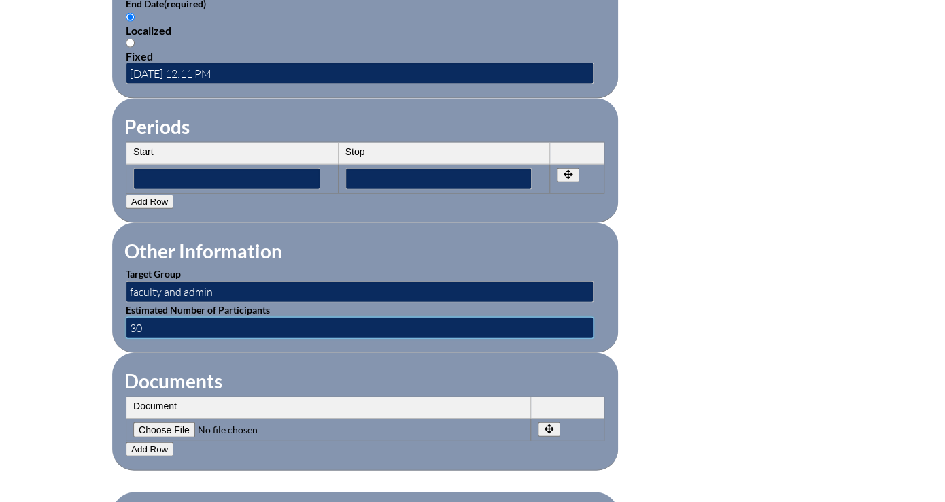 The height and width of the screenshot is (502, 945). I want to click on legend: Documents, so click(173, 381).